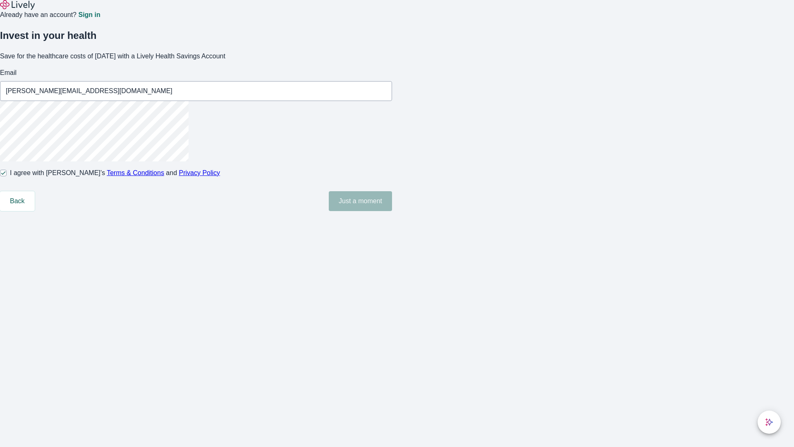 The width and height of the screenshot is (794, 447). I want to click on a: Sign in, so click(89, 15).